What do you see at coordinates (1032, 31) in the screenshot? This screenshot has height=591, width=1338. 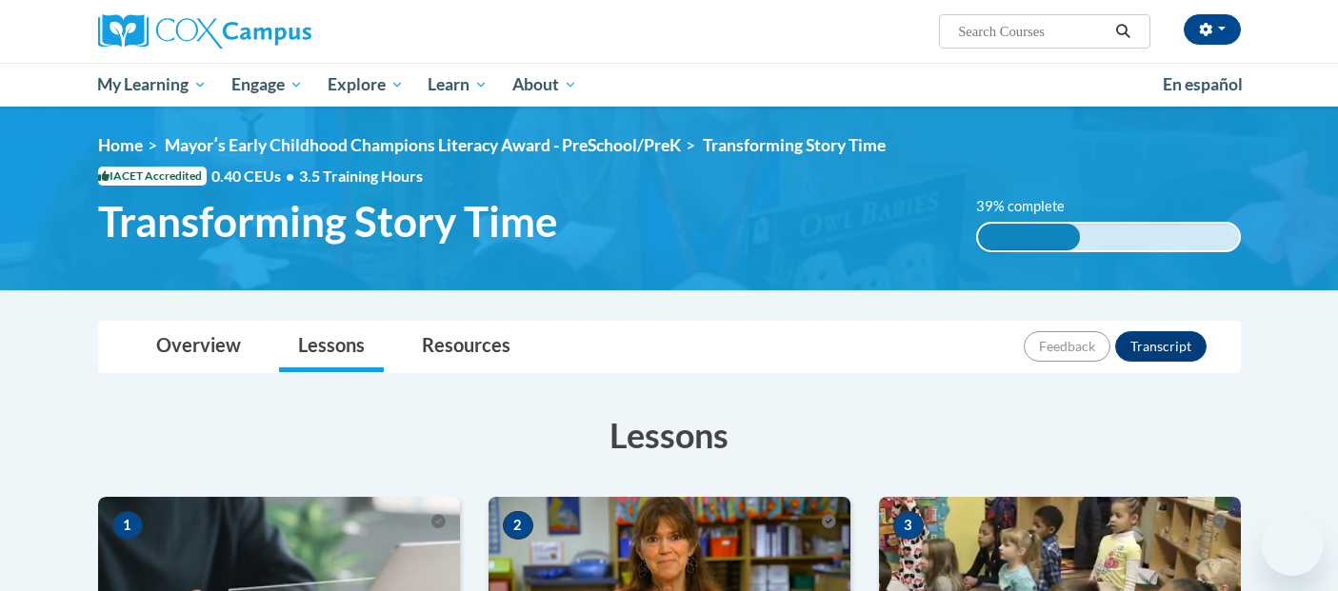 I see `input: Search Courses` at bounding box center [1032, 31].